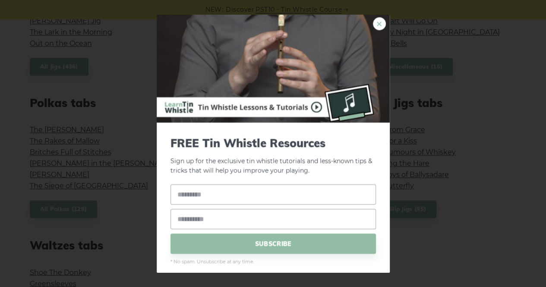 The image size is (546, 287). Describe the element at coordinates (273, 68) in the screenshot. I see `img: Tin Whistle Buying Guide Preview` at that location.